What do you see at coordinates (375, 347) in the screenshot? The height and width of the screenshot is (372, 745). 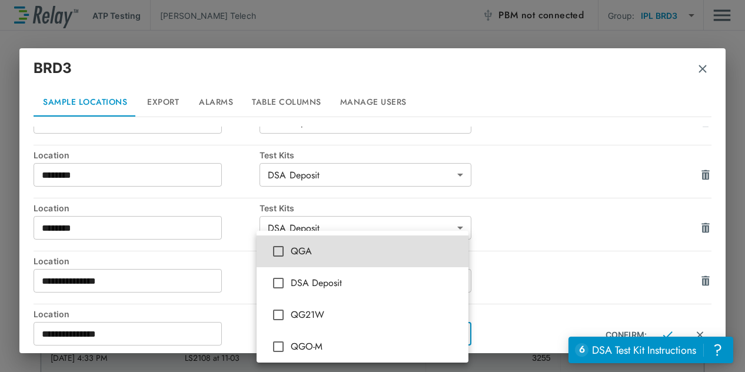 I see `span: QGO-M` at bounding box center [375, 347].